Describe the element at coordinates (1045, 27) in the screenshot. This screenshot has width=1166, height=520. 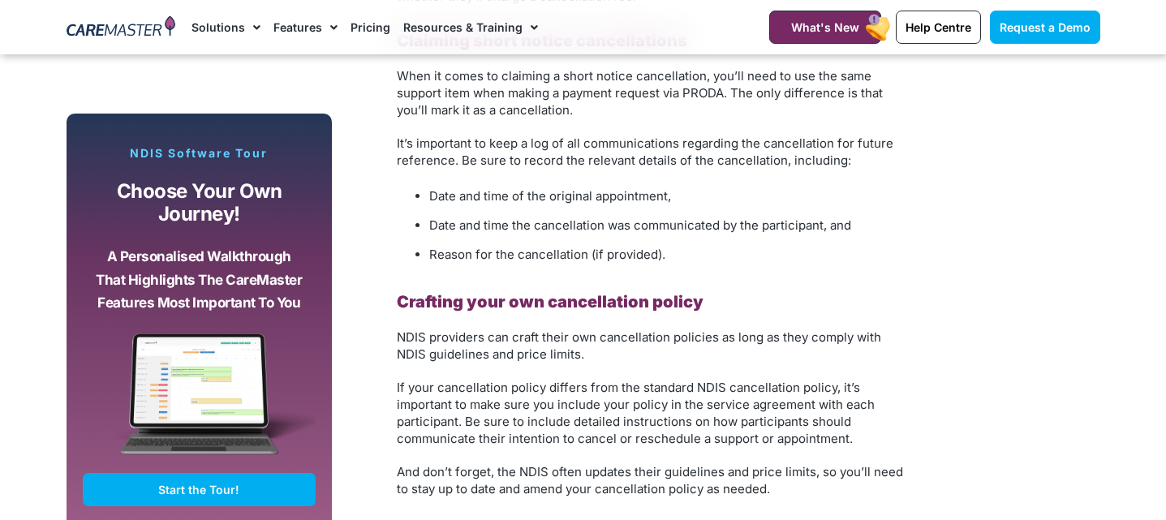
I see `a: Request a Demo` at that location.